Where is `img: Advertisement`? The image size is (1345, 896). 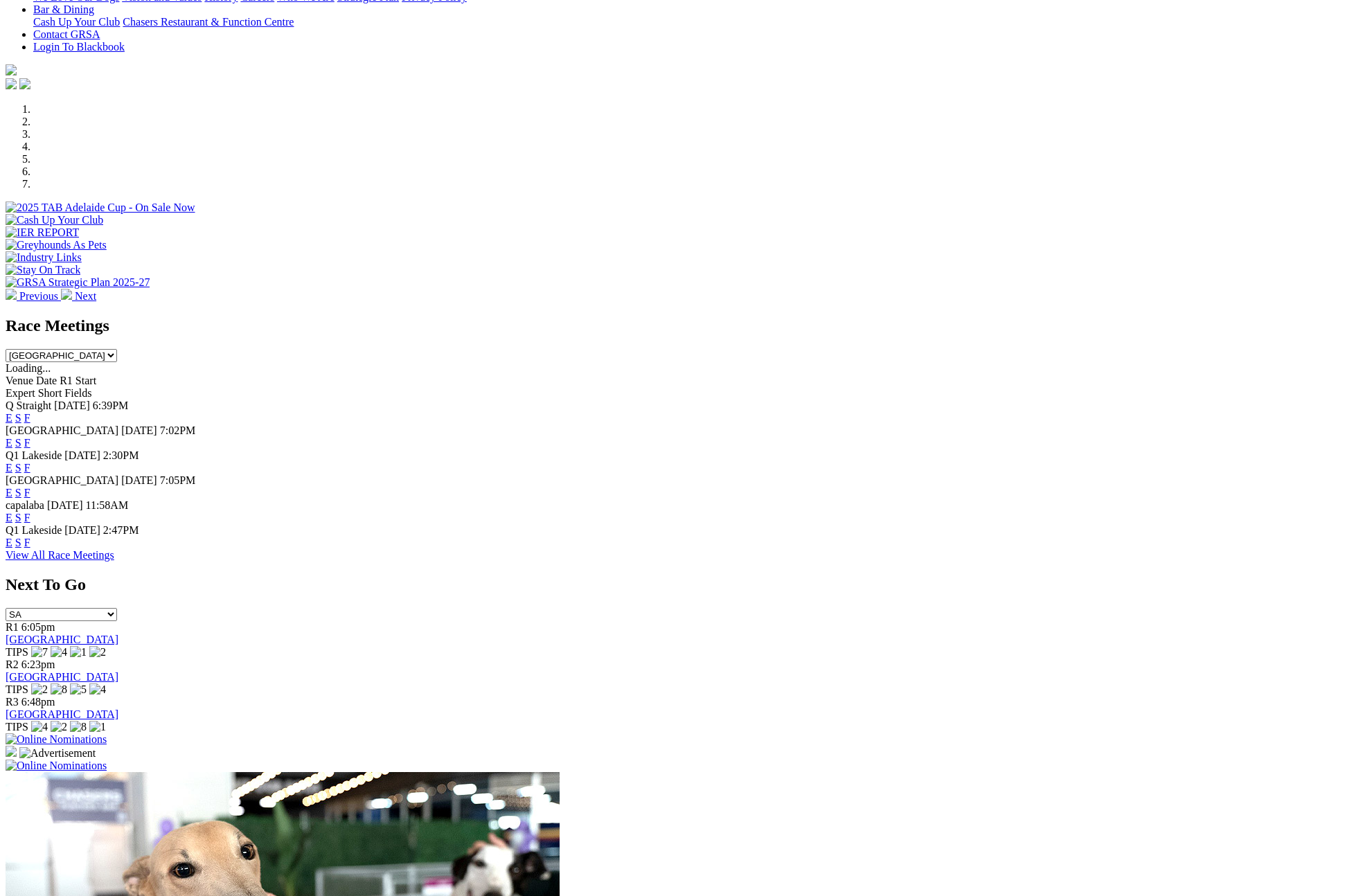 img: Advertisement is located at coordinates (58, 754).